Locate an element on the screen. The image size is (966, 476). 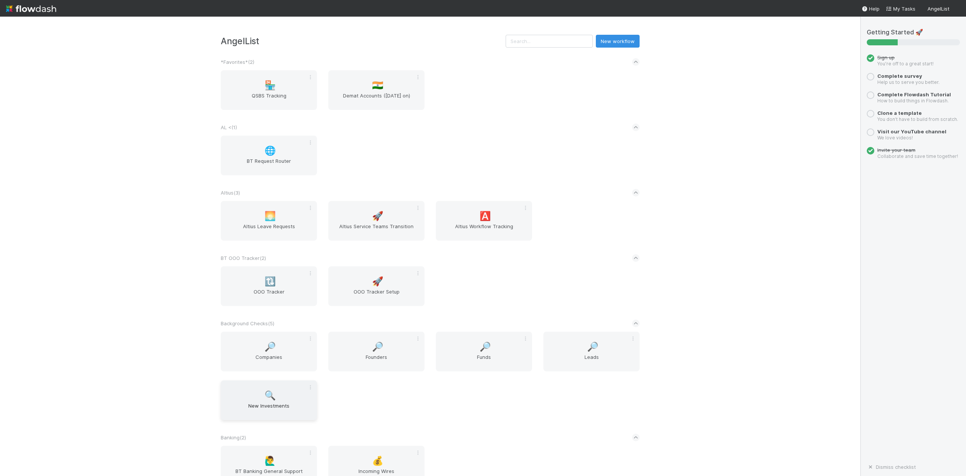
h5: Getting Started 🚀 is located at coordinates (914, 32).